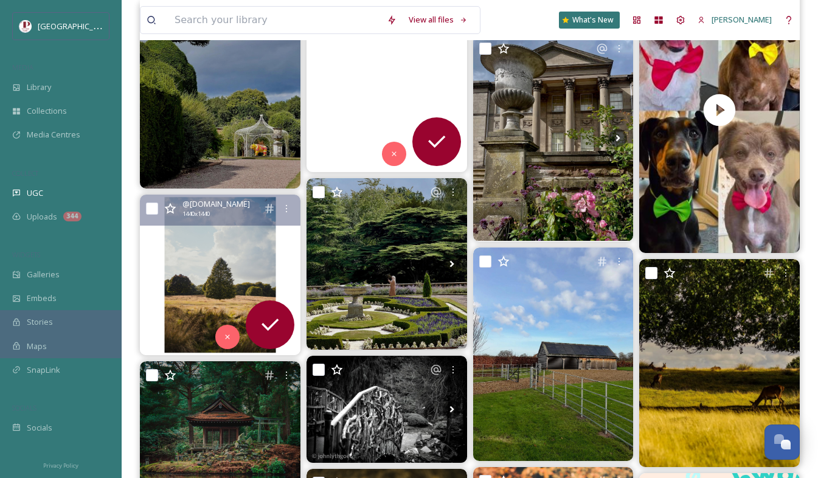 This screenshot has width=818, height=478. What do you see at coordinates (43, 370) in the screenshot?
I see `span: SnapLink` at bounding box center [43, 370].